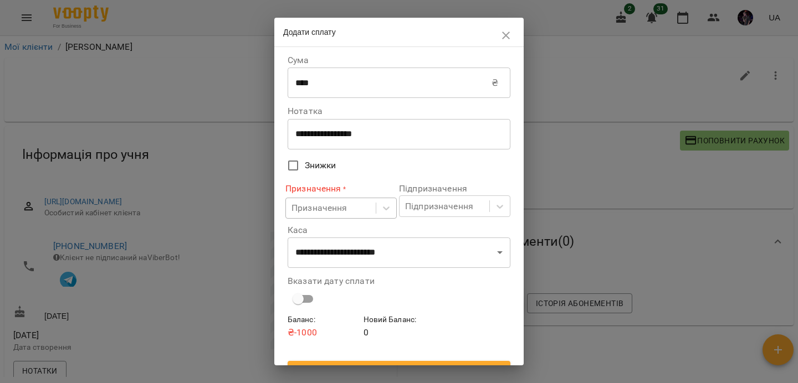 The image size is (798, 383). I want to click on label: Призначення, so click(341, 188).